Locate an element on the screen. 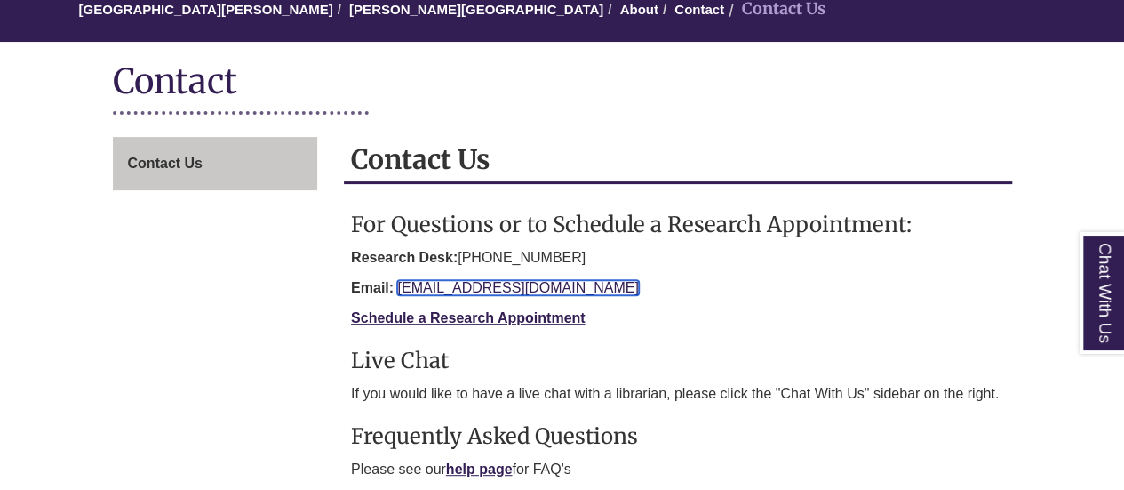  h3: For Questions or to Schedule a Research Appointment: is located at coordinates (678, 224).